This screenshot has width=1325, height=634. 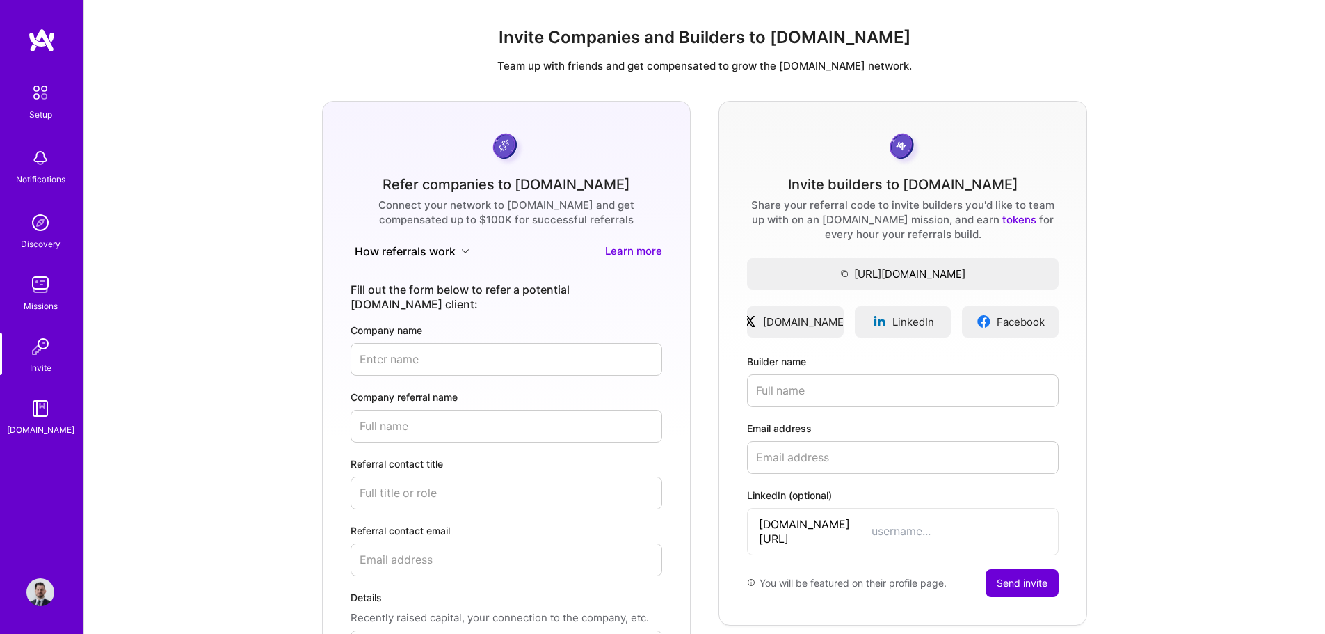 What do you see at coordinates (984, 321) in the screenshot?
I see `img: facebookLogo` at bounding box center [984, 321].